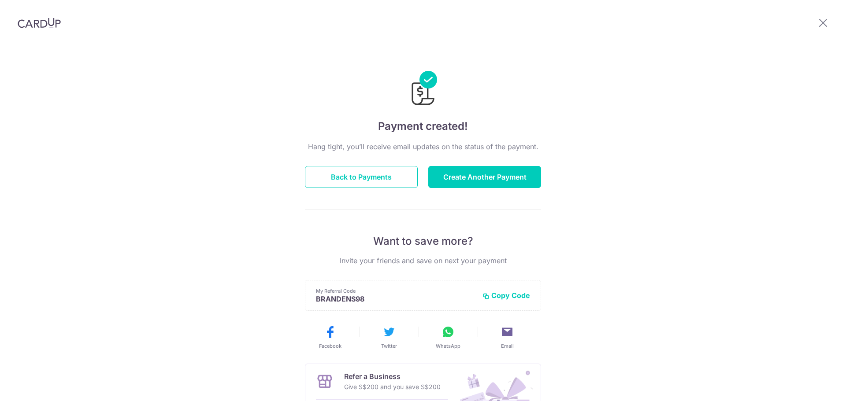 Image resolution: width=846 pixels, height=401 pixels. I want to click on p: My Referral Code, so click(396, 291).